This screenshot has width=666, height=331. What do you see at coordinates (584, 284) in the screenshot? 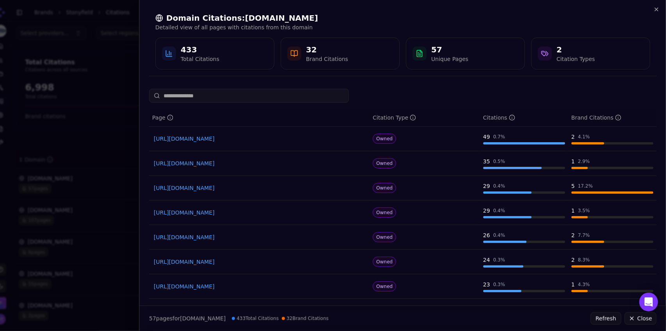
I see `div: 4.3 %` at bounding box center [584, 284].